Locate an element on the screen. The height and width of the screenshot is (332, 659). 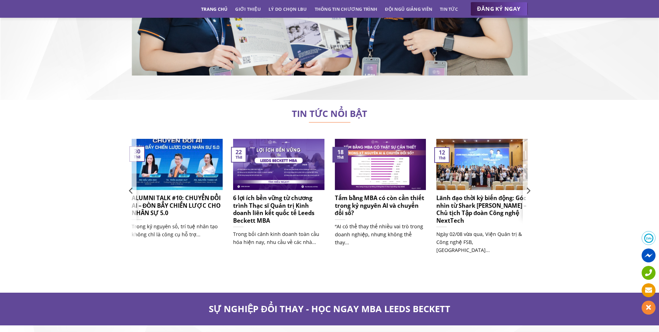
h5: 6 lợi ích bền vững từ chương trình Thạc sĩ Quản trị Kinh doanh liên kết quốc tế Leeds Beckett MBA is located at coordinates (279, 209).